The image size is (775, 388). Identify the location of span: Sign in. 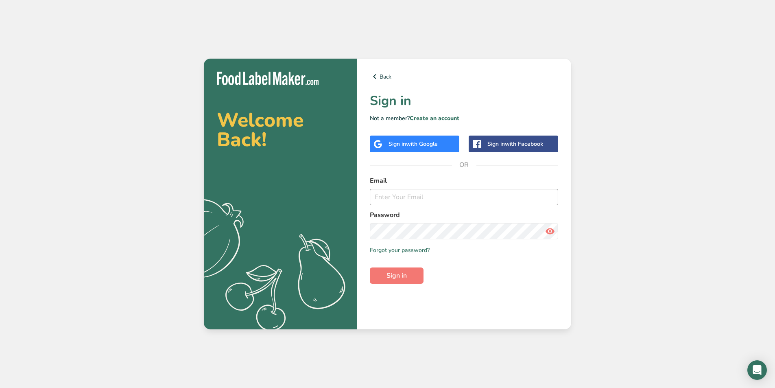
(397, 275).